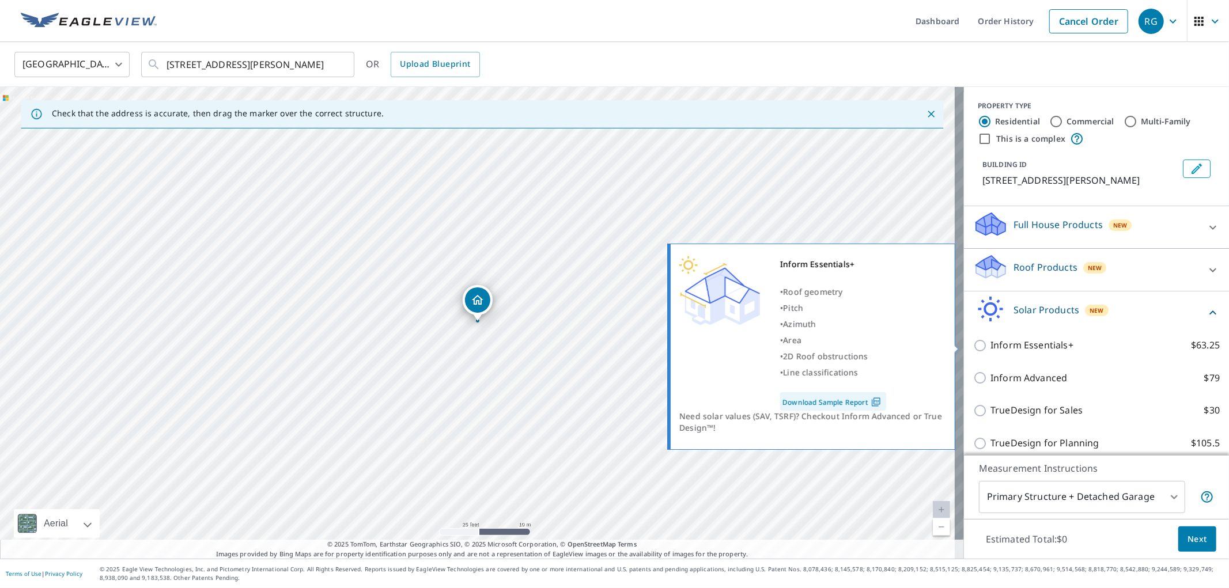 The image size is (1229, 588). What do you see at coordinates (1206, 443) in the screenshot?
I see `p: $105.5` at bounding box center [1206, 443].